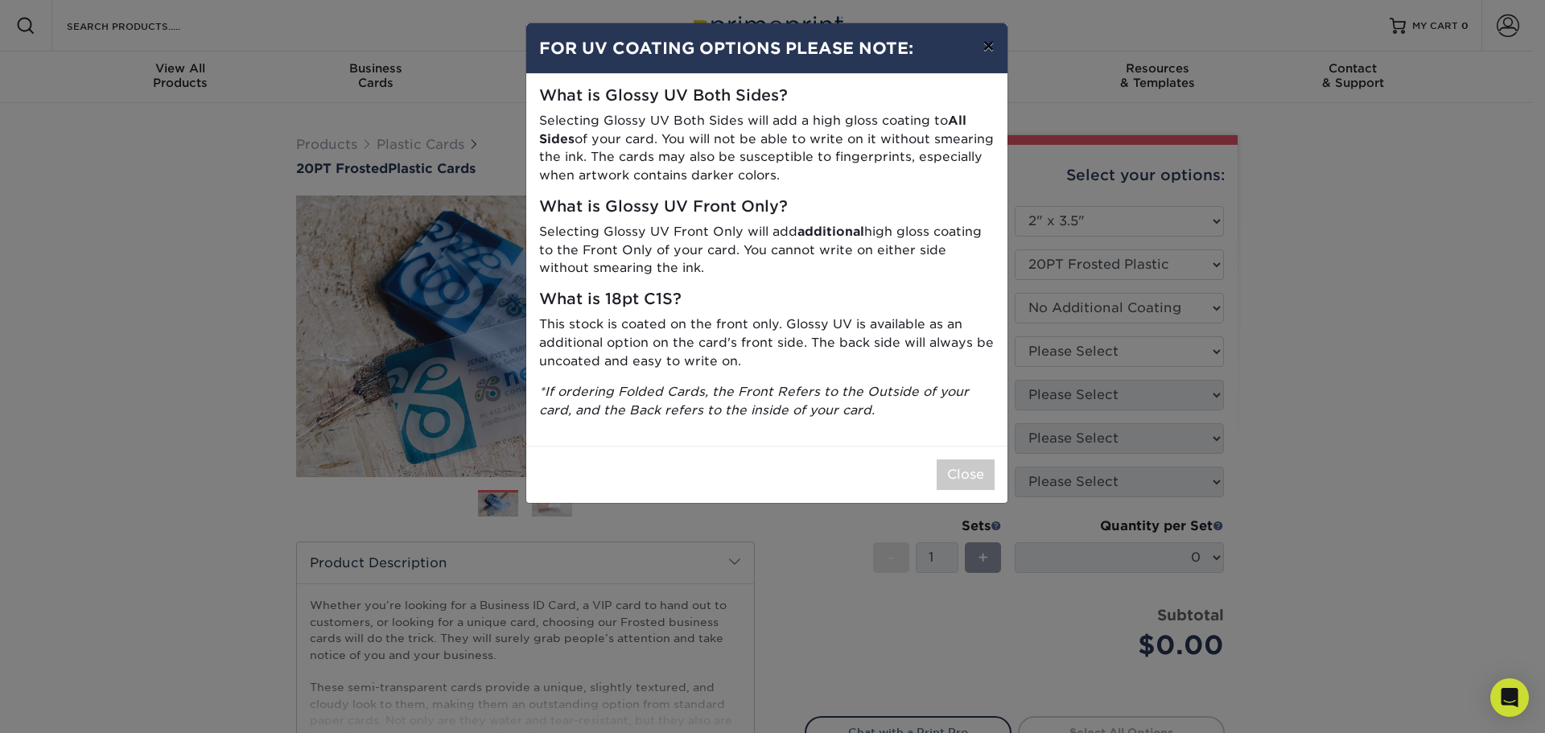  What do you see at coordinates (767, 48) in the screenshot?
I see `h4: FOR UV COATING OPTIONS PLEASE NOTE:` at bounding box center [767, 48].